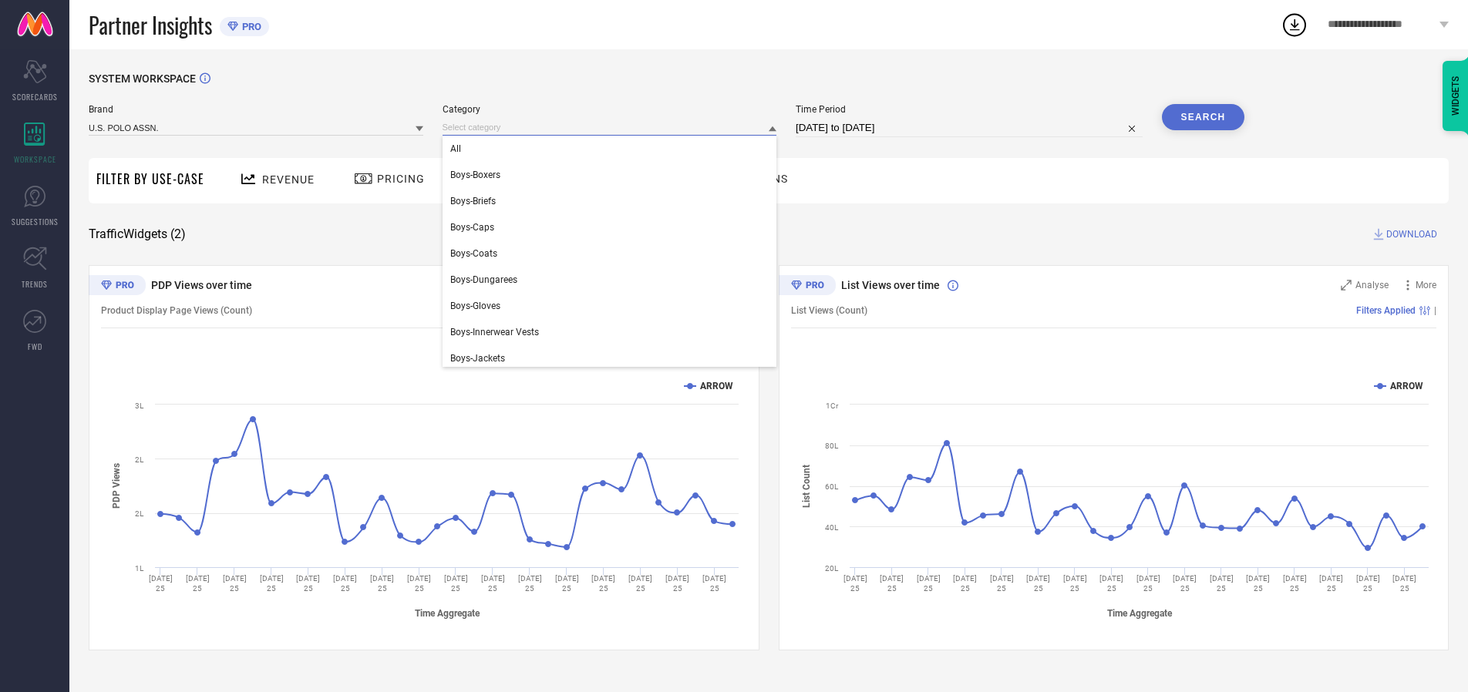 The width and height of the screenshot is (1468, 692). What do you see at coordinates (832, 405) in the screenshot?
I see `text: 1Cr` at bounding box center [832, 405].